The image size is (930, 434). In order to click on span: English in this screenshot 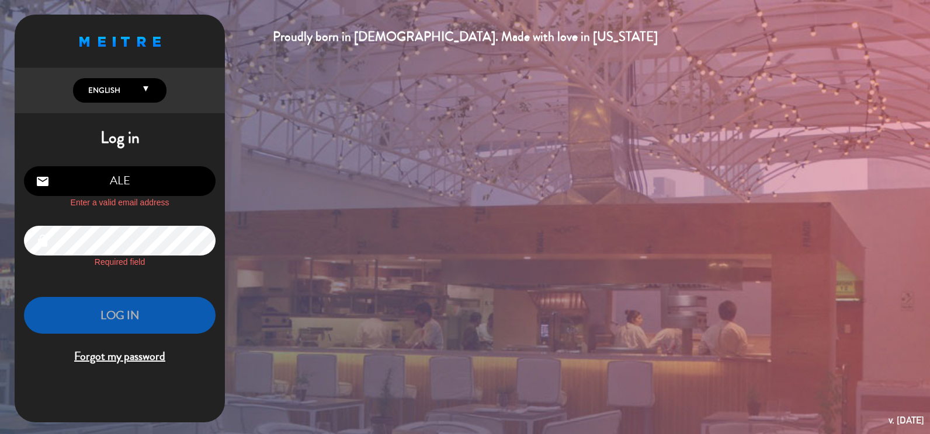, I will do `click(103, 91)`.